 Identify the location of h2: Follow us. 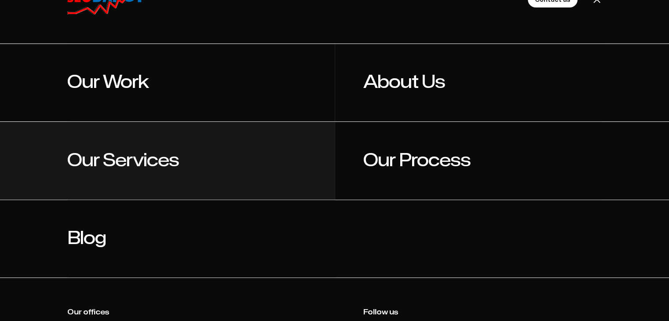
(483, 312).